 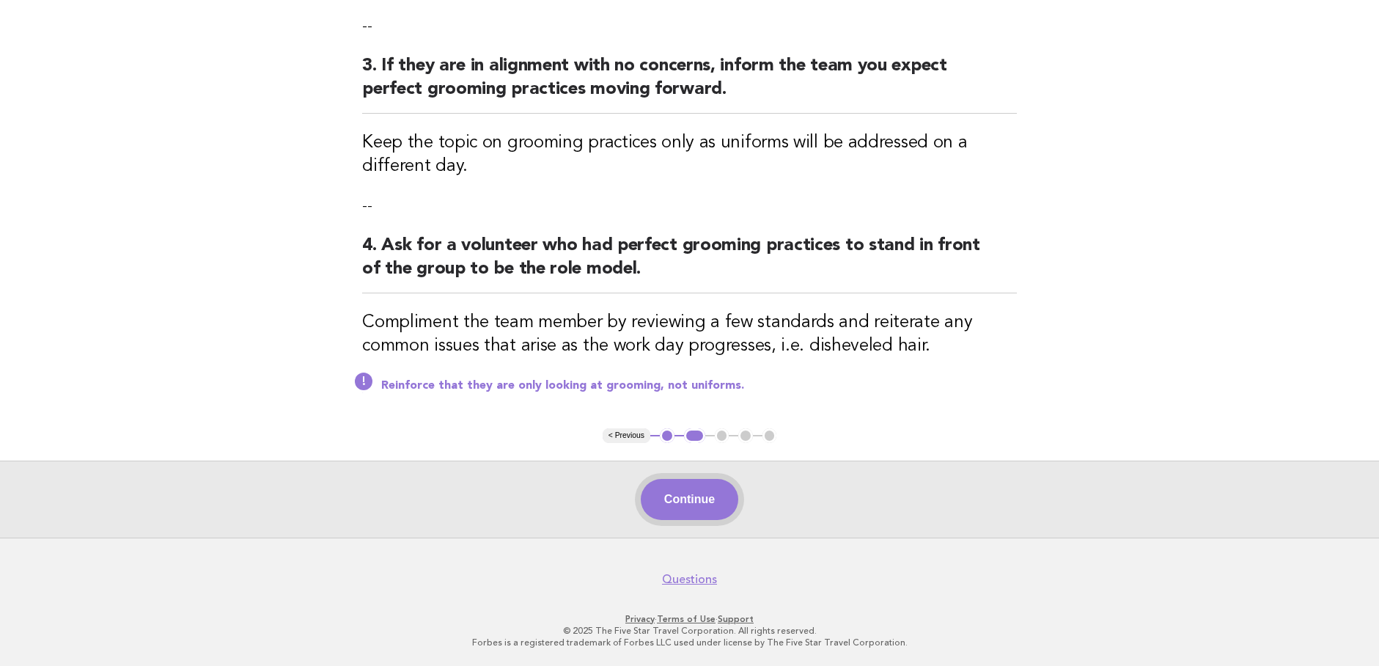 What do you see at coordinates (689, 579) in the screenshot?
I see `a: Questions` at bounding box center [689, 579].